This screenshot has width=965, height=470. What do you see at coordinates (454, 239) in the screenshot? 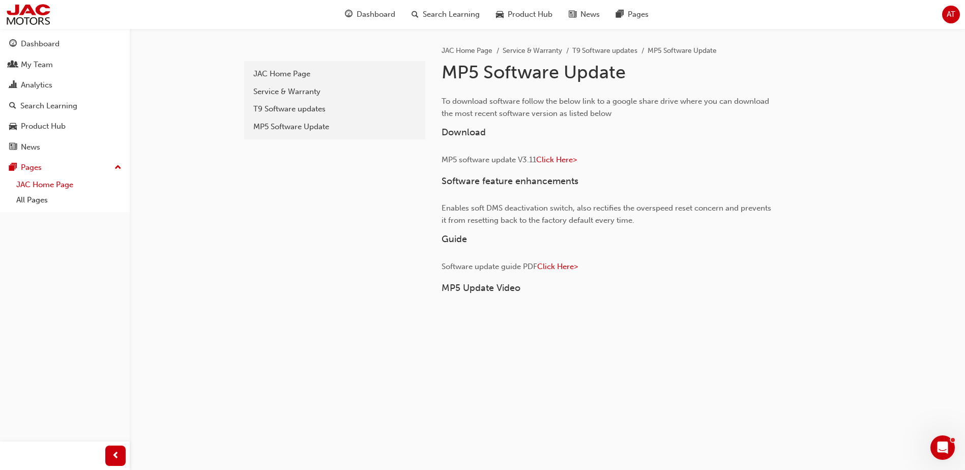
I see `span: Guide` at bounding box center [454, 239].